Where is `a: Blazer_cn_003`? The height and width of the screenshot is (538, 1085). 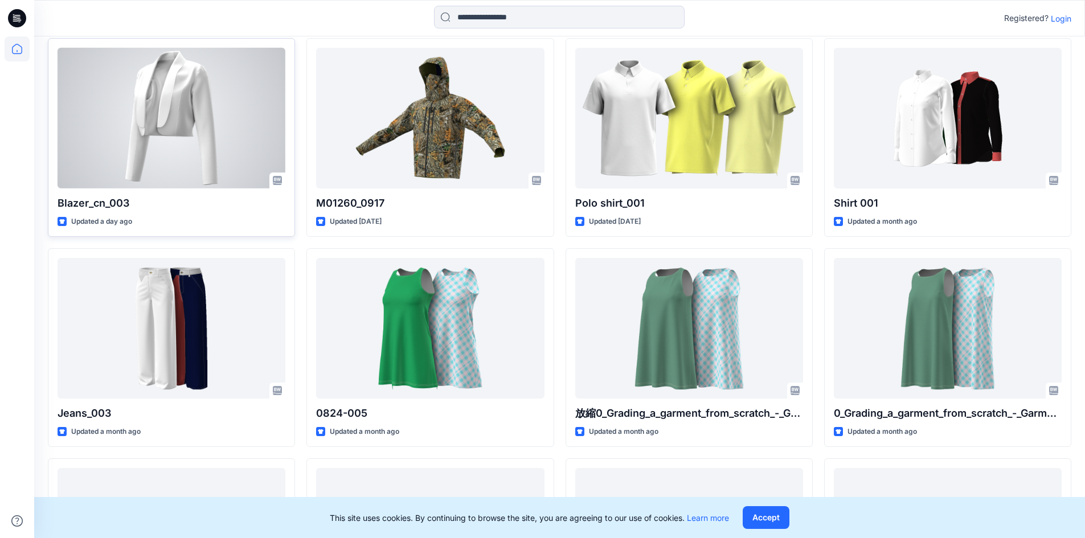
a: Blazer_cn_003 is located at coordinates (172, 118).